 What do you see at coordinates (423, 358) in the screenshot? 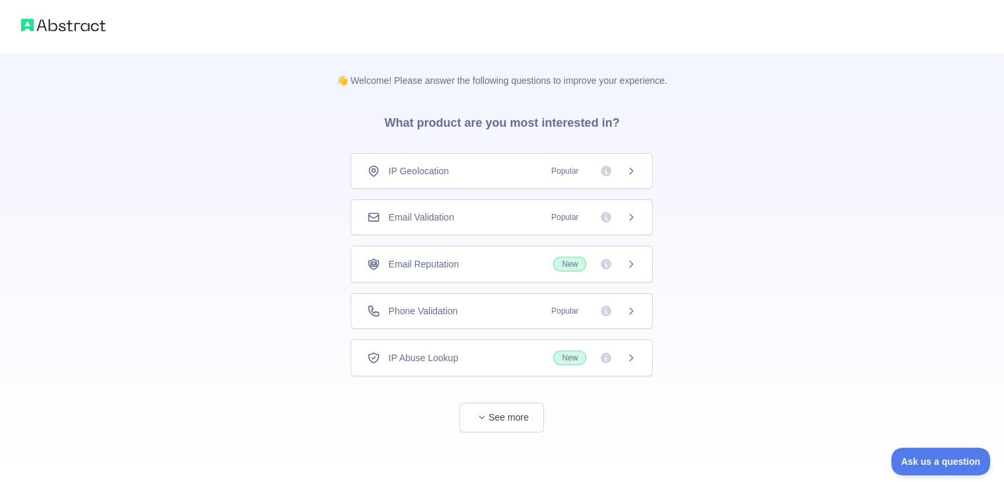
I see `span: IP Abuse Lookup` at bounding box center [423, 358].